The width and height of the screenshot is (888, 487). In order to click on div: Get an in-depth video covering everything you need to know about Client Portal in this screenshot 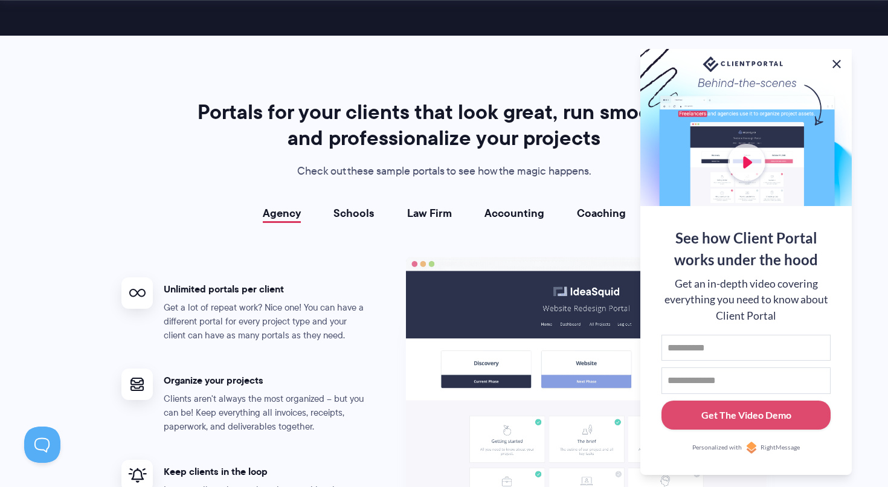, I will do `click(746, 300)`.